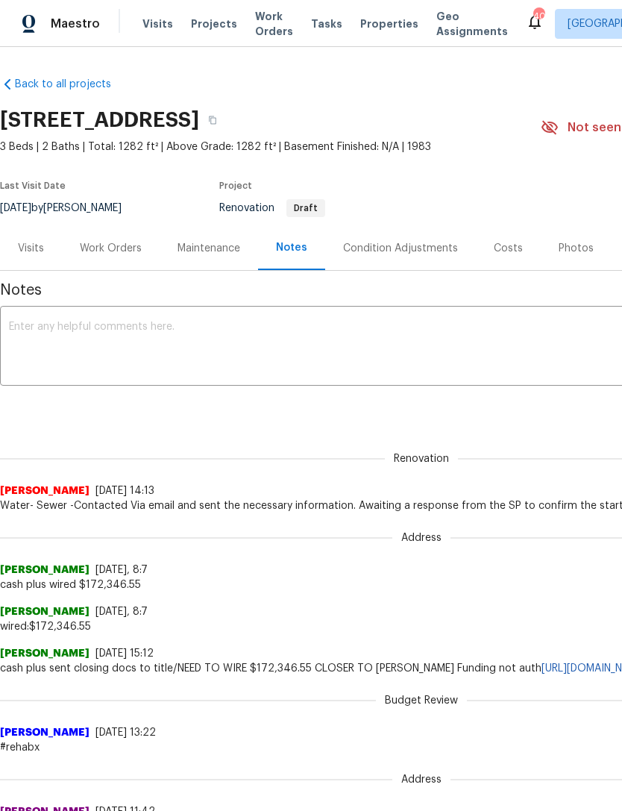 The image size is (622, 811). What do you see at coordinates (236, 186) in the screenshot?
I see `span: Project` at bounding box center [236, 186].